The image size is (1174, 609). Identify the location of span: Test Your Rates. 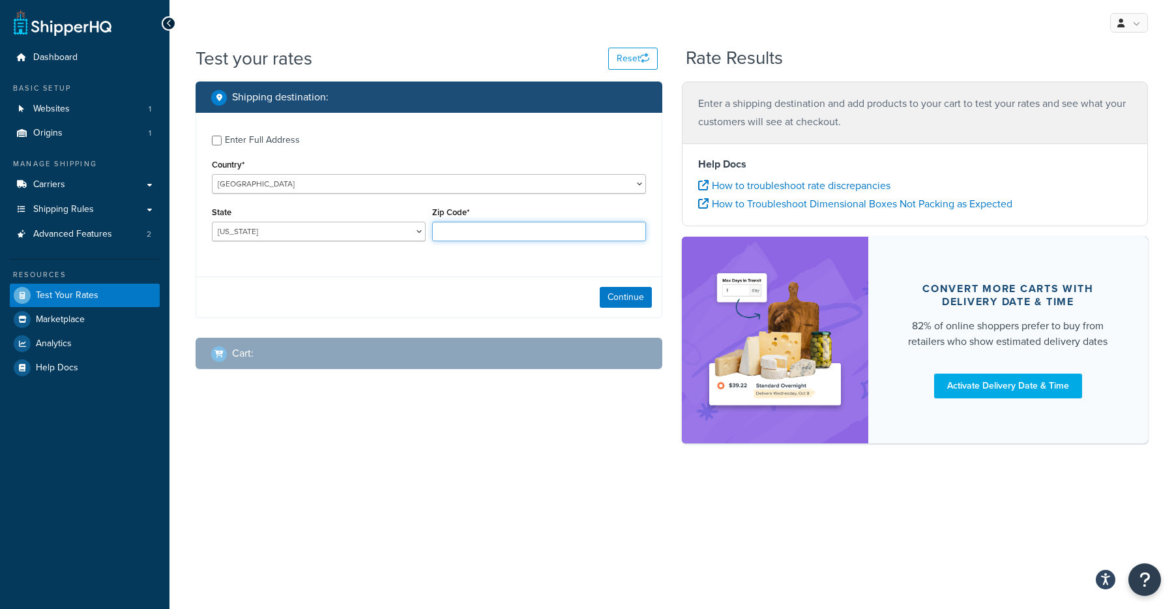
(67, 295).